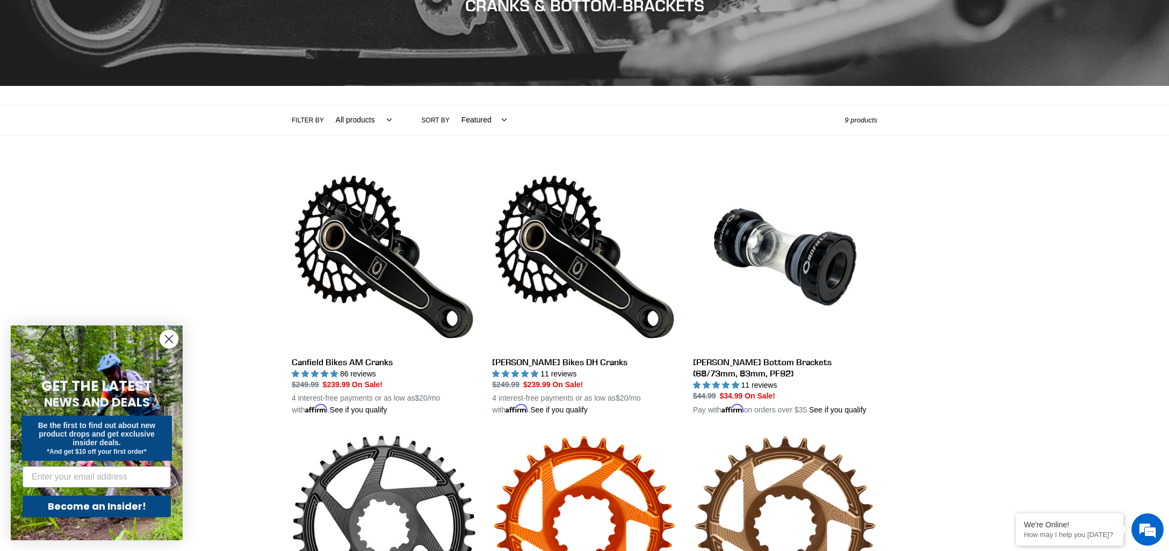  What do you see at coordinates (97, 434) in the screenshot?
I see `span: Be the first to find out about new product drops and get exclusive insider deals.` at bounding box center [97, 434].